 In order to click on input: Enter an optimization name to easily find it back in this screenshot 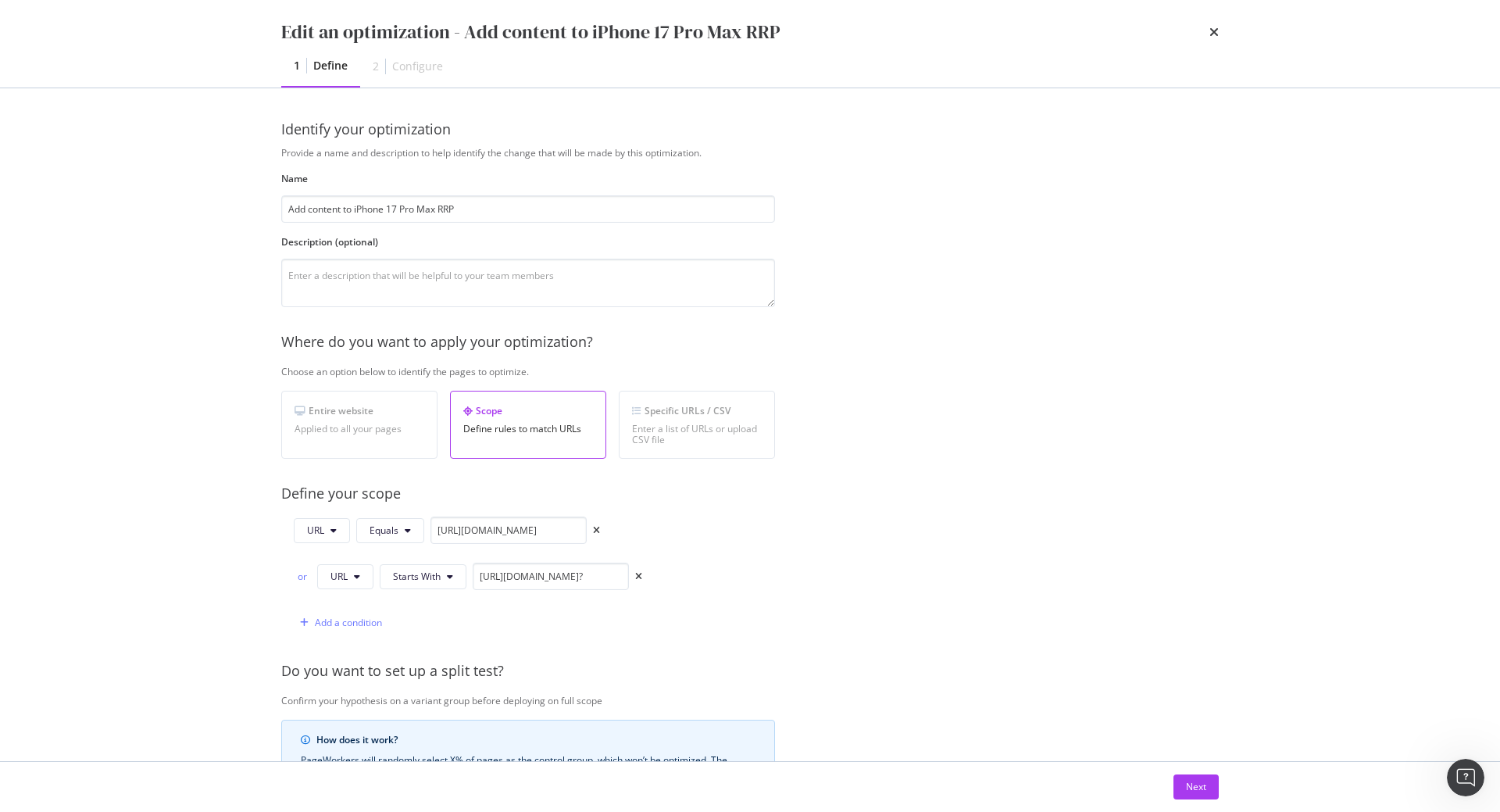, I will do `click(529, 209)`.